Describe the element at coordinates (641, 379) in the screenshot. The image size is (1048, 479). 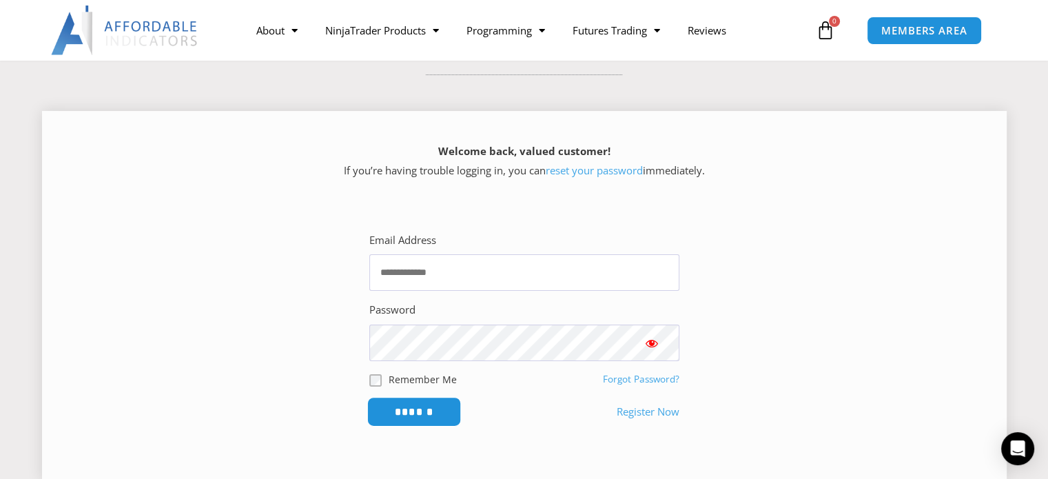
I see `a: Forgot Password?` at that location.